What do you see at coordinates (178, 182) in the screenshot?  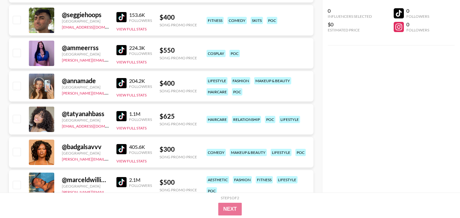 I see `div: $ 500` at bounding box center [178, 182].